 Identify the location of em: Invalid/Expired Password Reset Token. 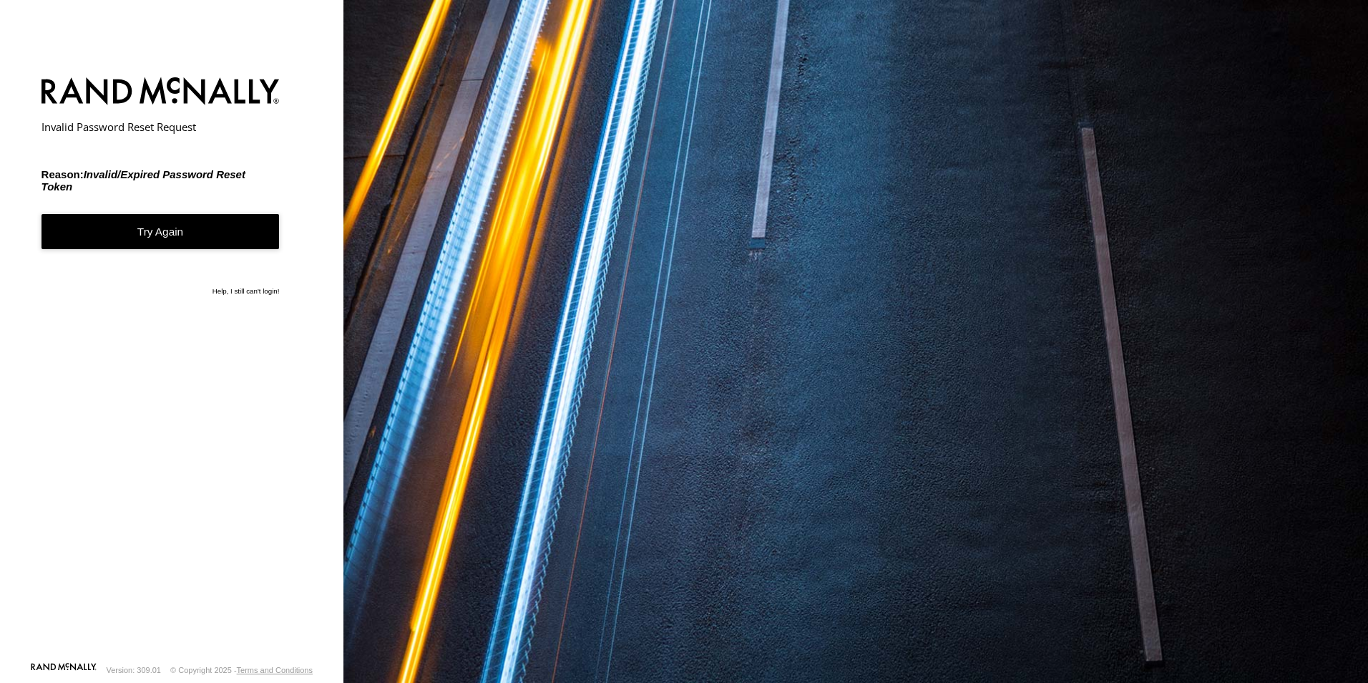
(143, 180).